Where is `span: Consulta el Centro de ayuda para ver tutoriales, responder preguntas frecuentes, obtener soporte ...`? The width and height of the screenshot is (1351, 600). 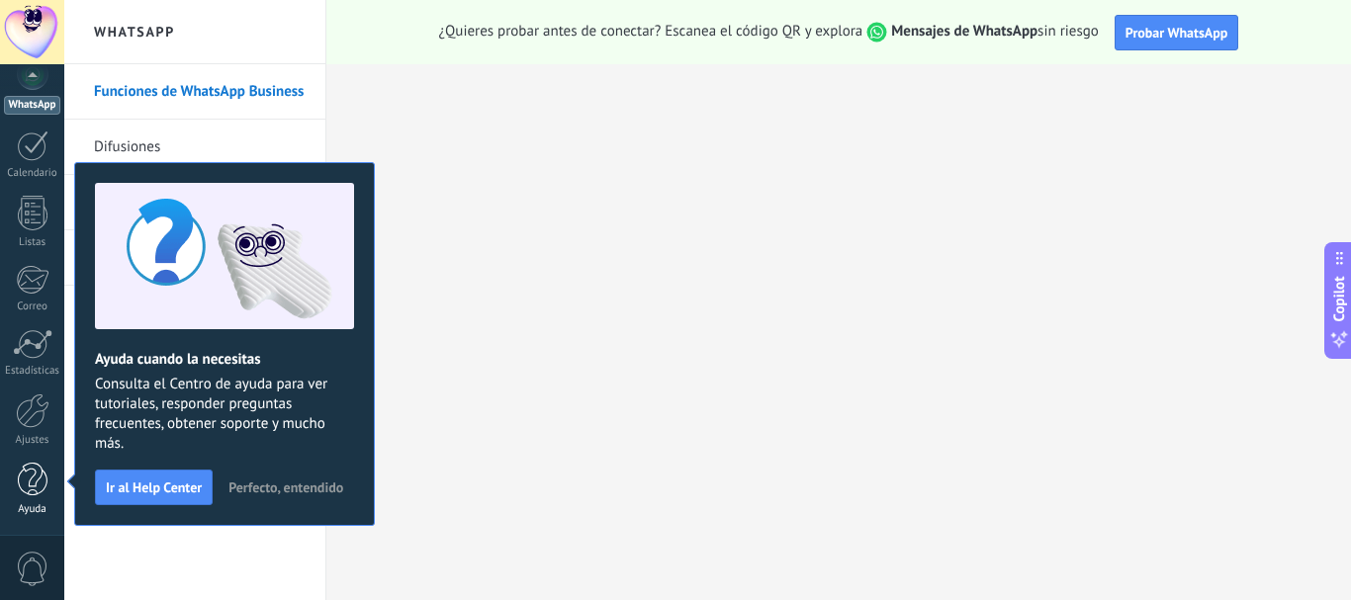
span: Consulta el Centro de ayuda para ver tutoriales, responder preguntas frecuentes, obtener soporte ... is located at coordinates (224, 414).